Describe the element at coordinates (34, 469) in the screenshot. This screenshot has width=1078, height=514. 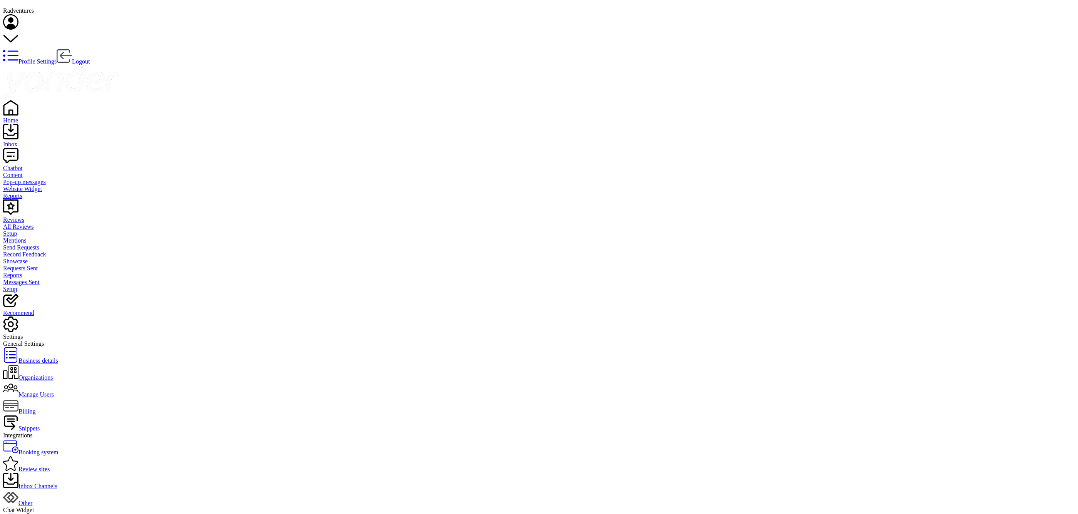
I see `span: Review sites` at that location.